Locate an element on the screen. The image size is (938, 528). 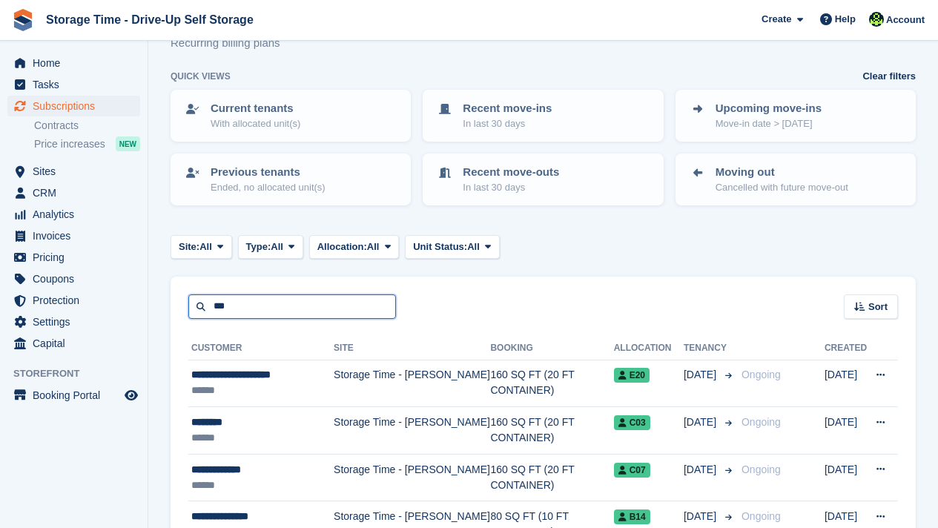
span: Invoices is located at coordinates (77, 236).